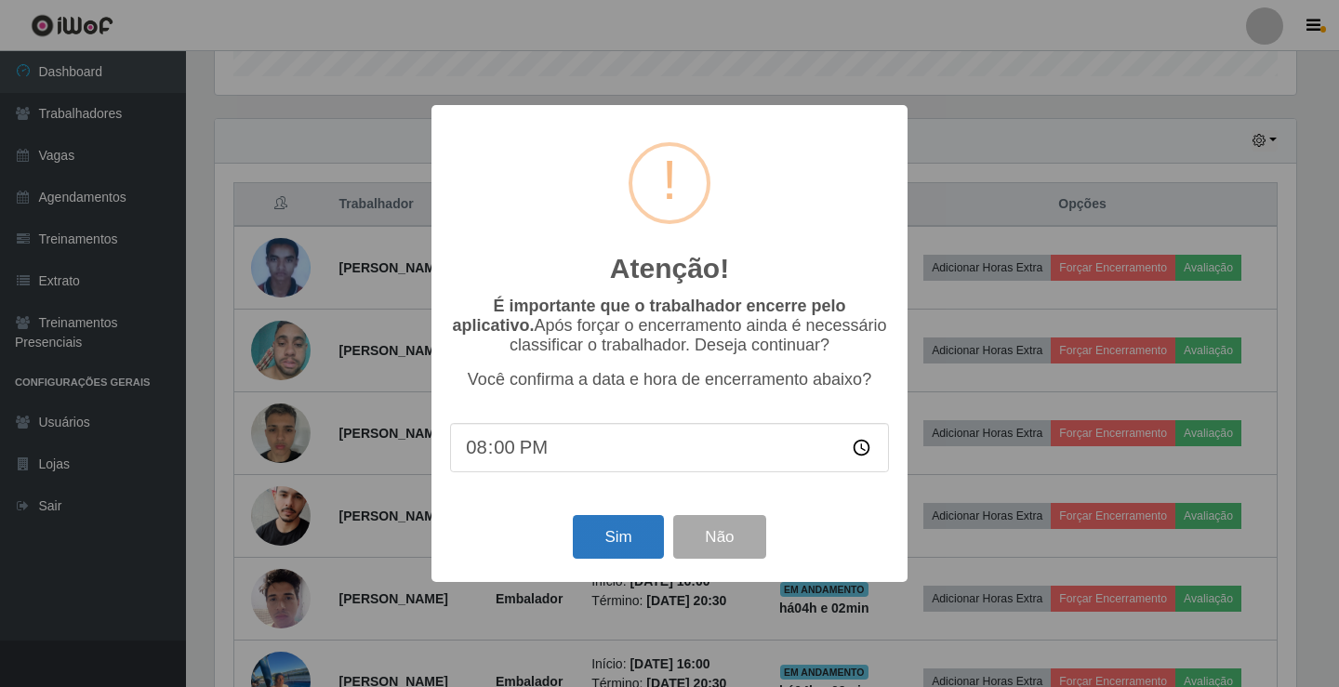  Describe the element at coordinates (669, 379) in the screenshot. I see `p: Você confirma a data e hora de encerramento abaixo?` at that location.